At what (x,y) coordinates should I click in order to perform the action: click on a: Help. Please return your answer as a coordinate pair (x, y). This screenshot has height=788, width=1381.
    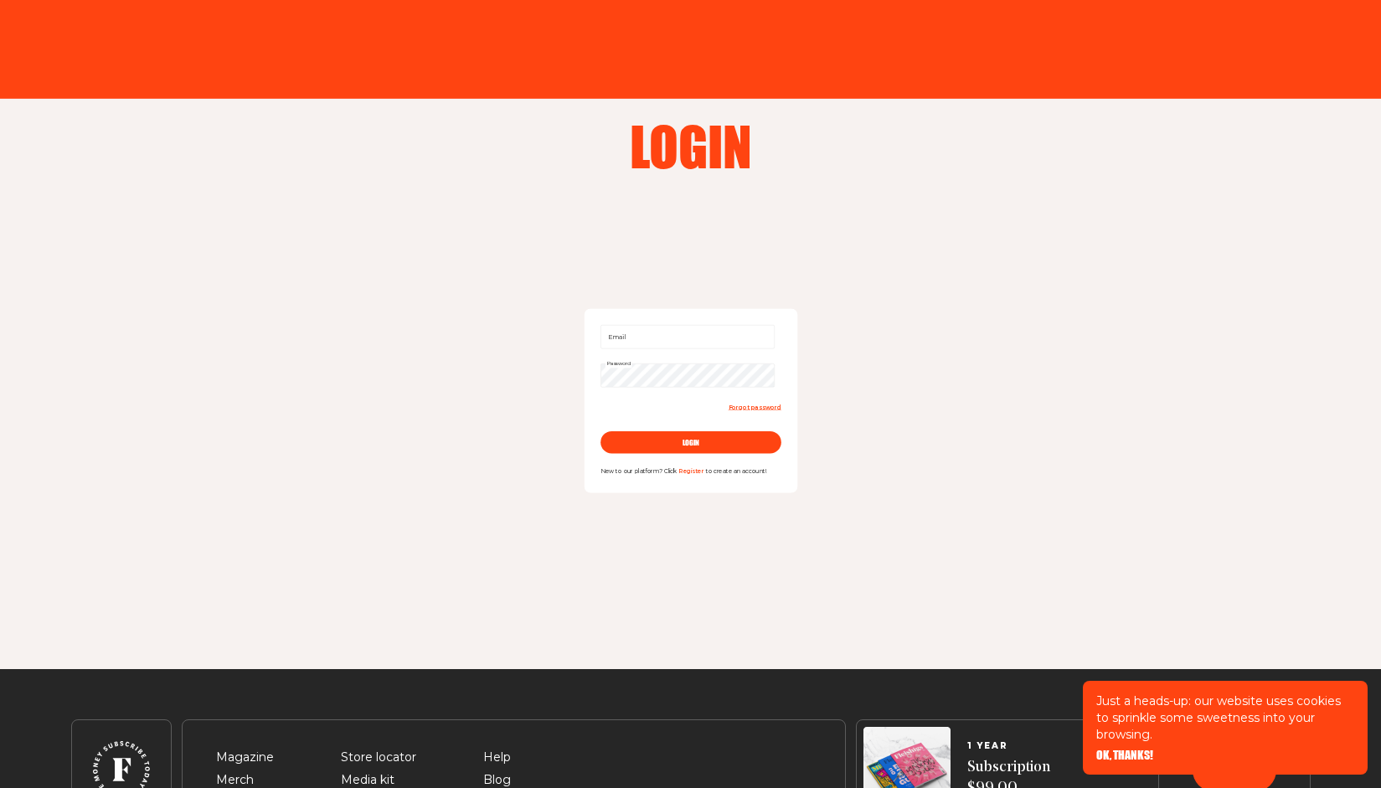
    Looking at the image, I should click on (497, 757).